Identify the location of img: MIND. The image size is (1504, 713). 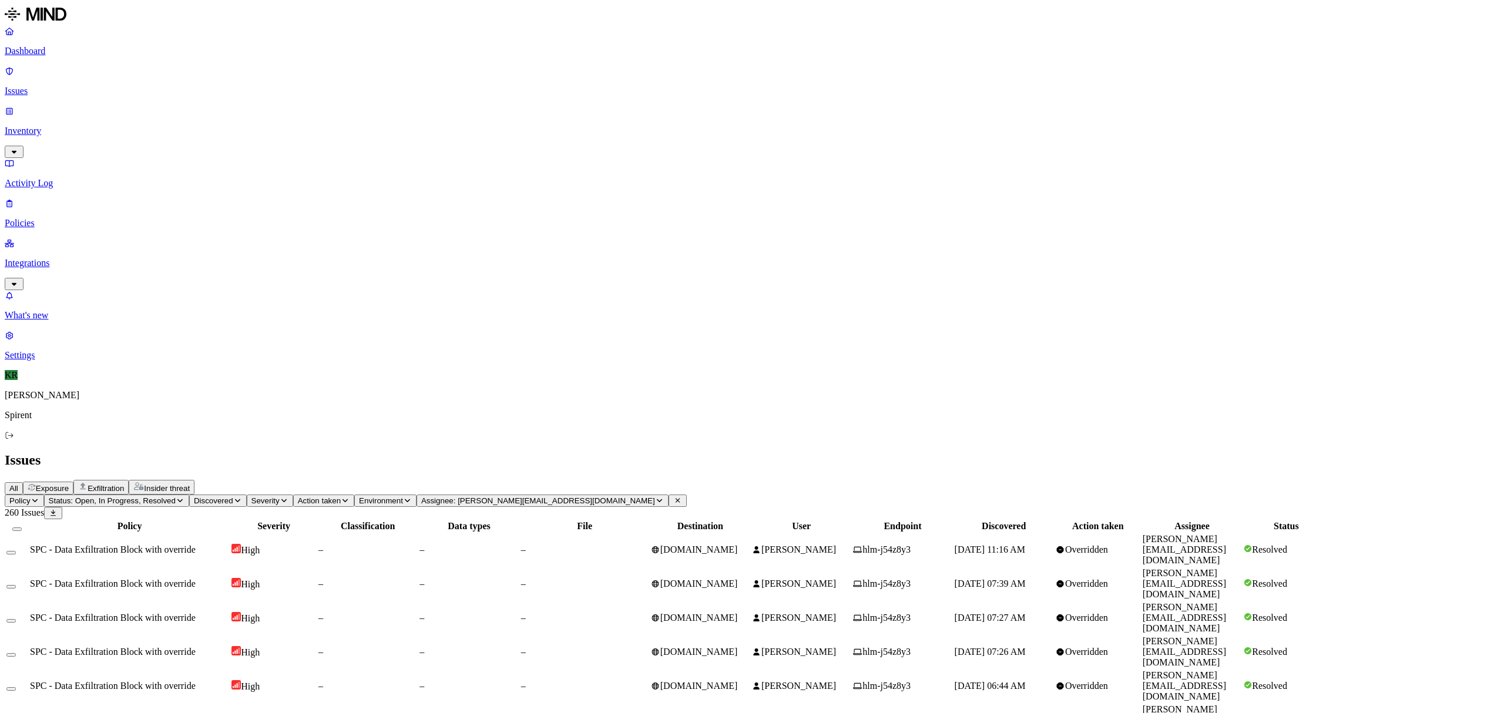
(35, 14).